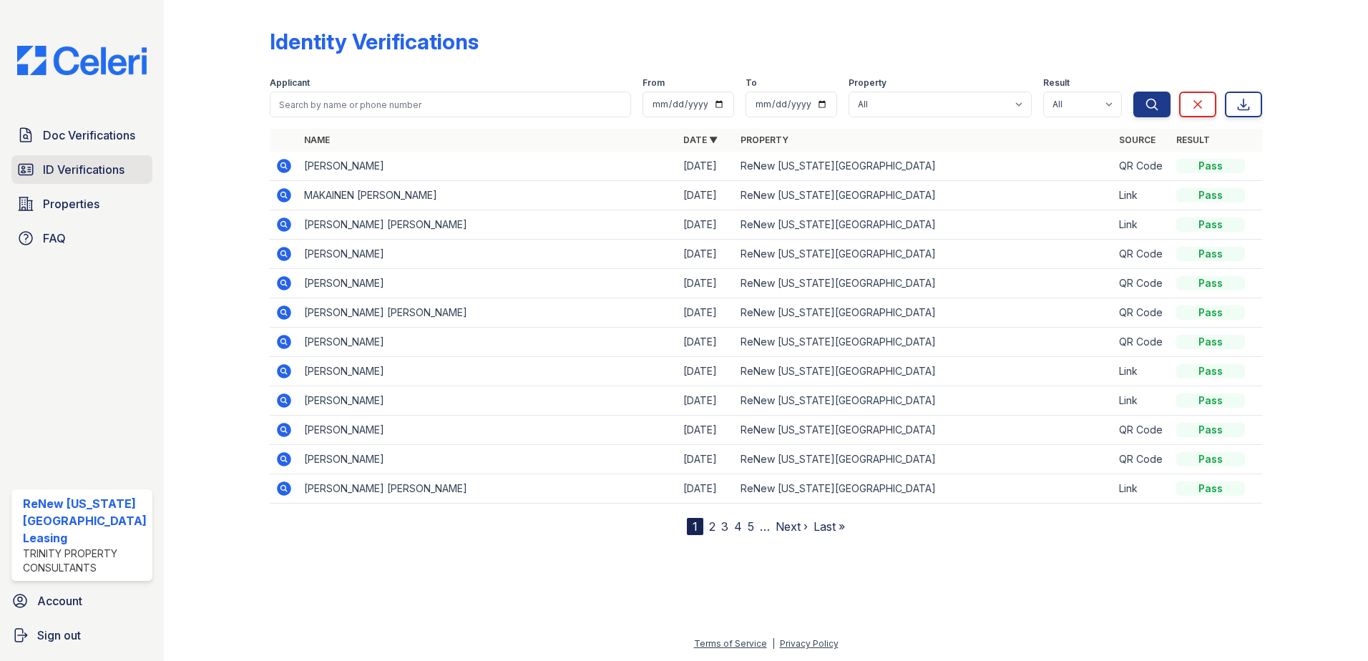  What do you see at coordinates (82, 204) in the screenshot?
I see `a: Properties` at bounding box center [82, 204].